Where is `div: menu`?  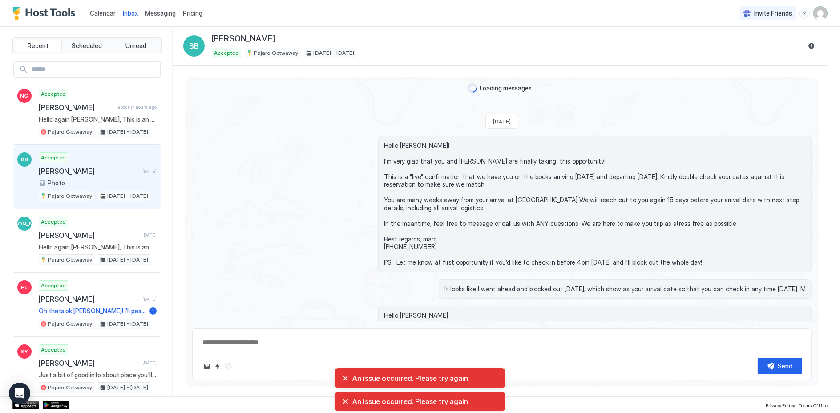
div: menu is located at coordinates (805, 13).